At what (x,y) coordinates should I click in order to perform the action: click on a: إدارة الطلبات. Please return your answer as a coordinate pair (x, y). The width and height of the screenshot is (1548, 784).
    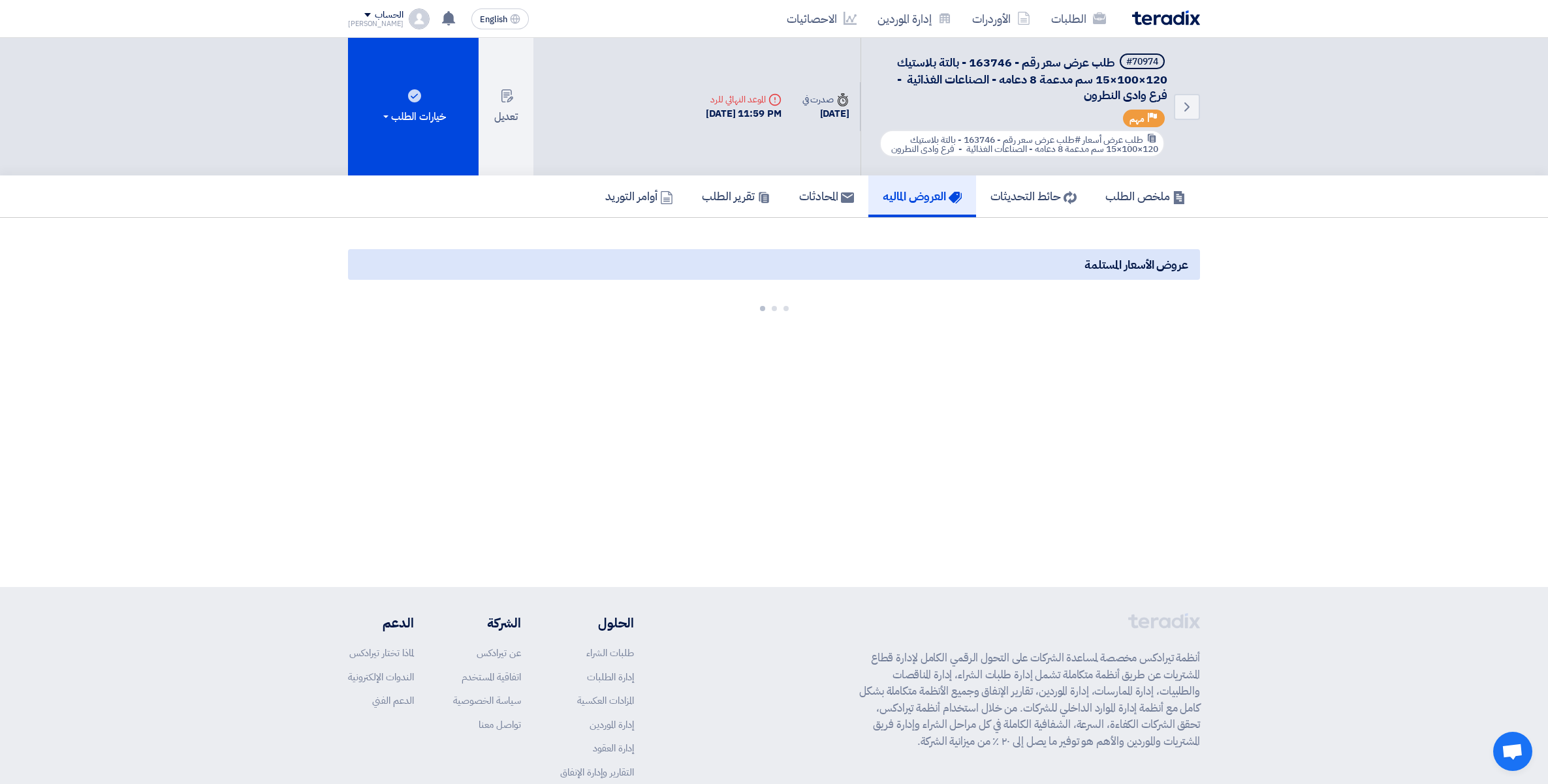
    Looking at the image, I should click on (610, 677).